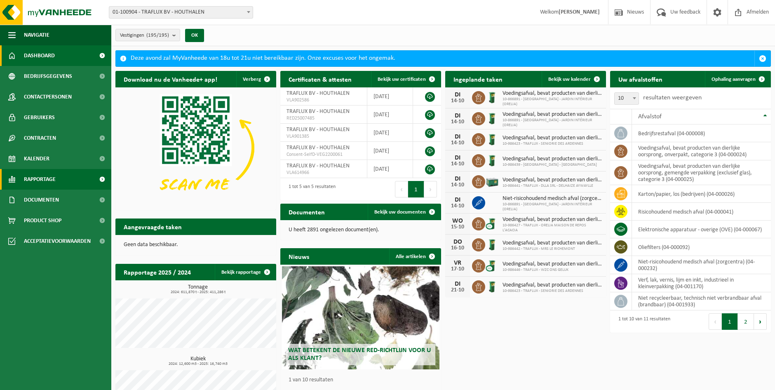 This screenshot has height=390, width=775. Describe the element at coordinates (552, 186) in the screenshot. I see `span: 10-986441 - TRAFLUX - DLLA SRL - DELHAIZE AYWAYLLE` at that location.